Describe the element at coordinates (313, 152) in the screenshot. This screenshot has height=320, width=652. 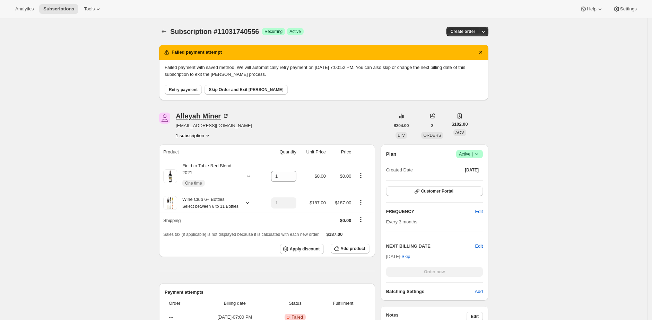
I see `th: Unit Price` at that location.